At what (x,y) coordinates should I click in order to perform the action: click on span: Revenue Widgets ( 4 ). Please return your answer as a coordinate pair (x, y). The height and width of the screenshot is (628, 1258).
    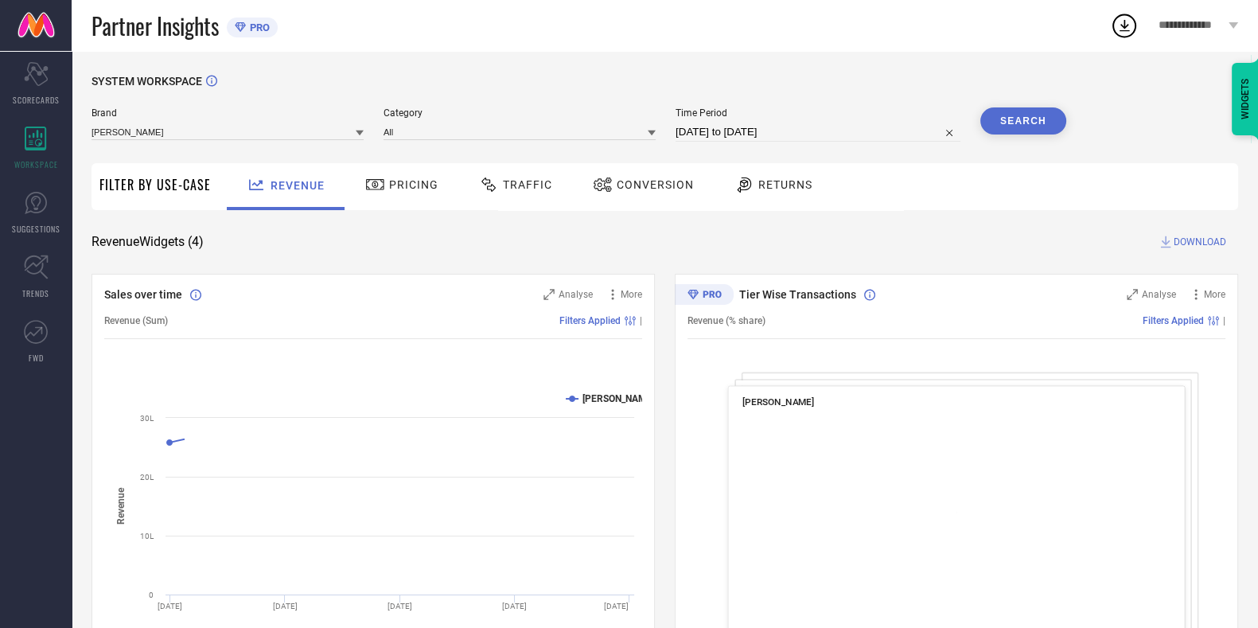
    Looking at the image, I should click on (147, 242).